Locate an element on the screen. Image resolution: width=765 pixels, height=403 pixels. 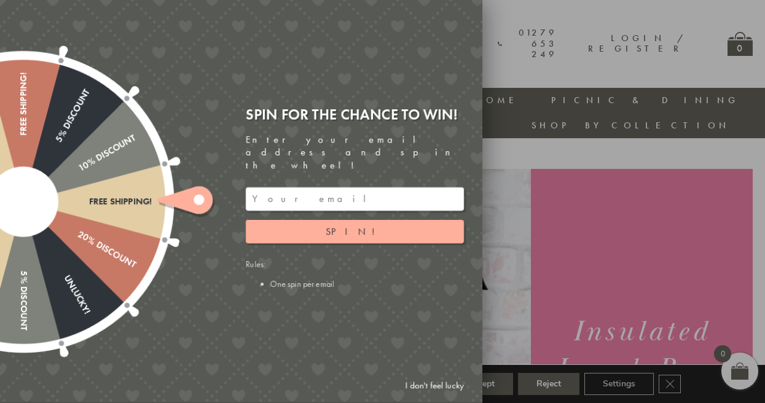
button: Spin! is located at coordinates (355, 232).